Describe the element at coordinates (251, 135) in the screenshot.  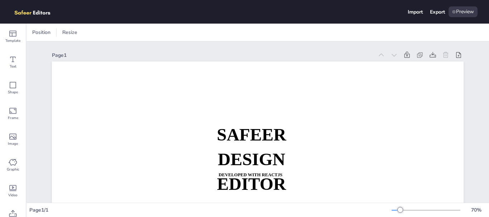
I see `strong: SAFEER` at that location.